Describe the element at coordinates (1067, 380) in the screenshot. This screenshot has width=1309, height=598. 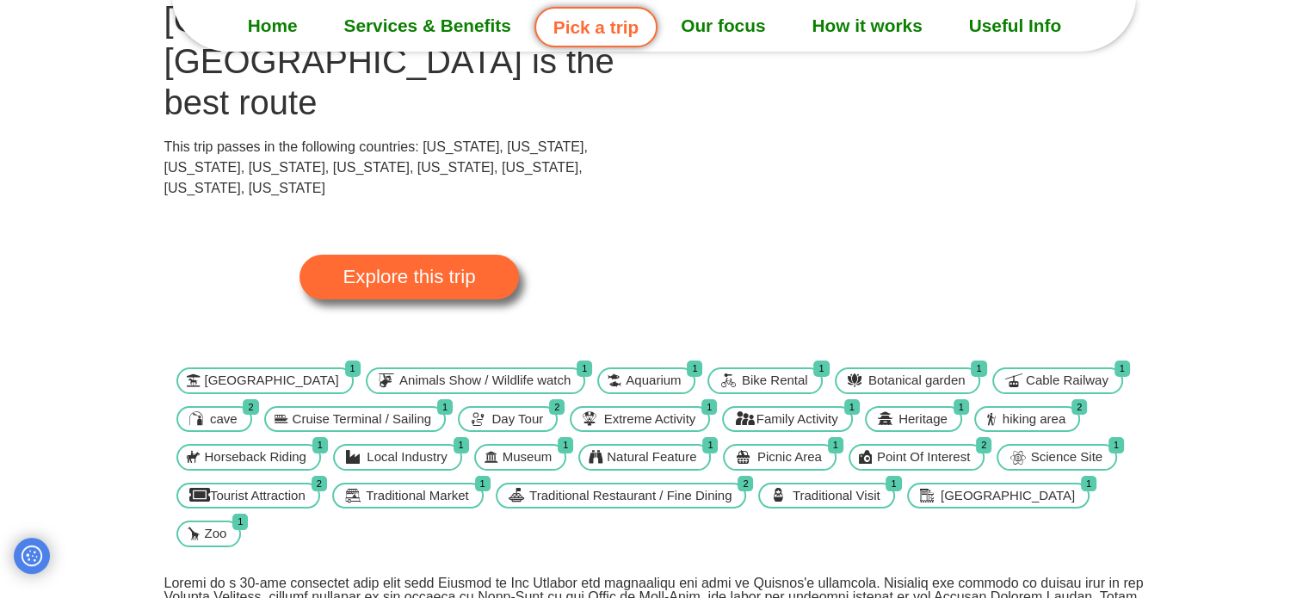
I see `span: Cable Railway` at that location.